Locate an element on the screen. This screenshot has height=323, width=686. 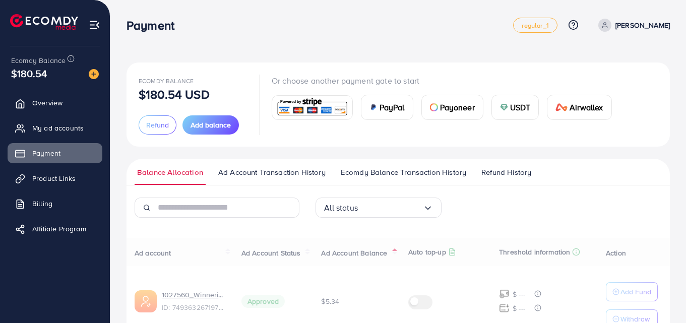
a: card is located at coordinates (312, 107).